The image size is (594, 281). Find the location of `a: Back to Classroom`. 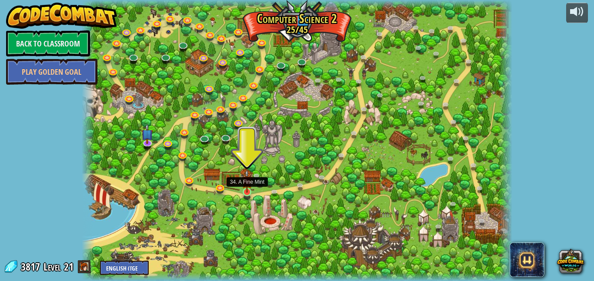

a: Back to Classroom is located at coordinates (48, 43).